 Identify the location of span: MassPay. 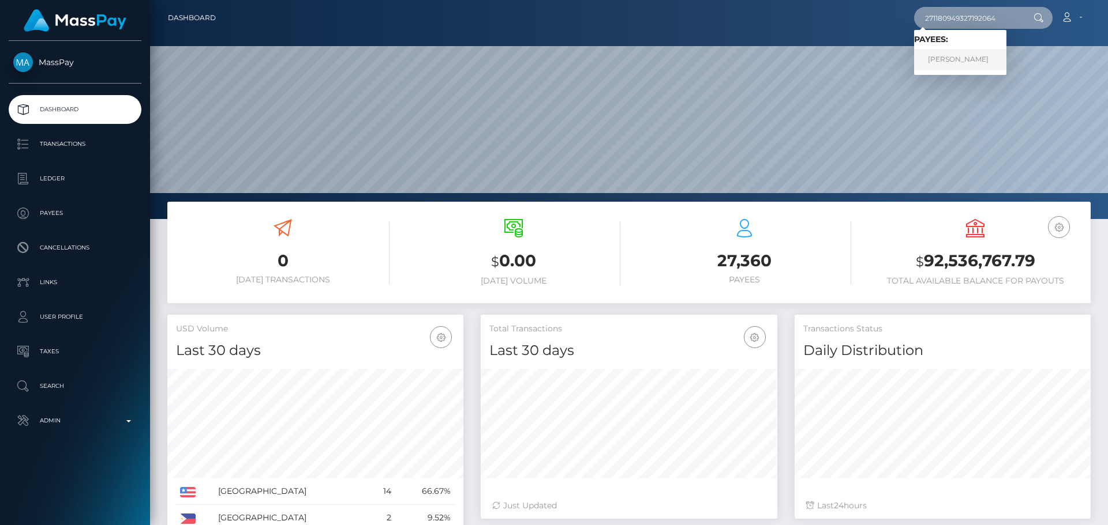
(75, 62).